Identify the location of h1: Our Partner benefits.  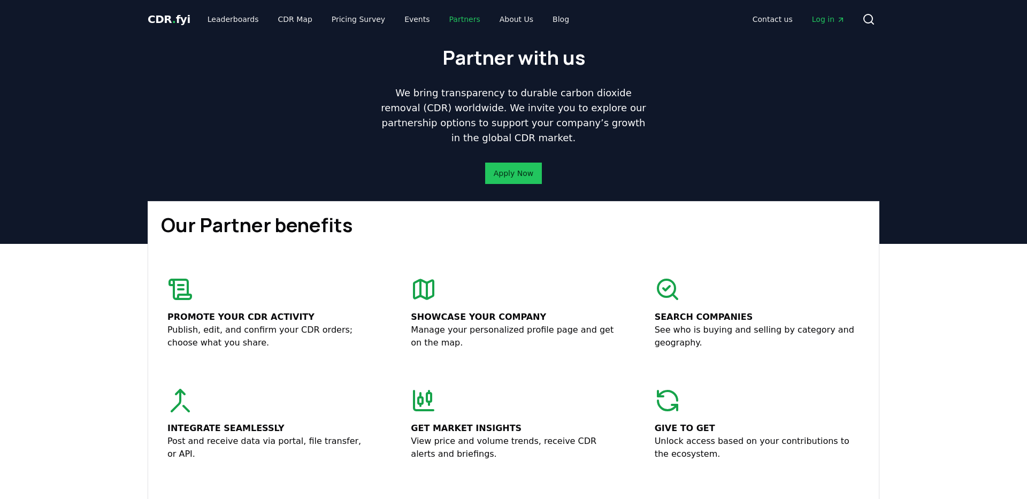
(514, 225).